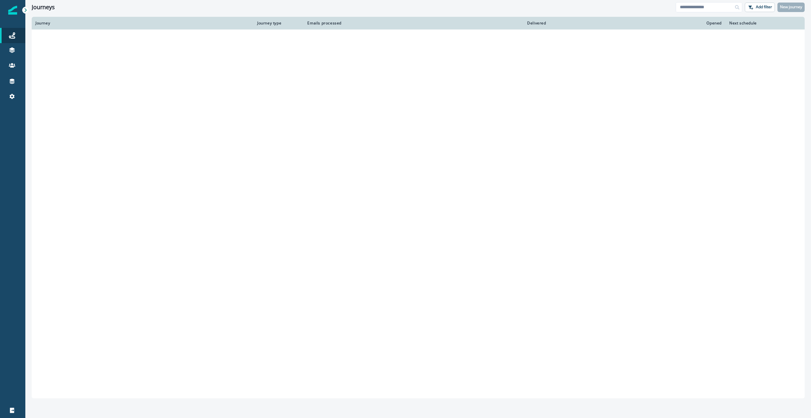  Describe the element at coordinates (143, 23) in the screenshot. I see `div: Journey` at that location.